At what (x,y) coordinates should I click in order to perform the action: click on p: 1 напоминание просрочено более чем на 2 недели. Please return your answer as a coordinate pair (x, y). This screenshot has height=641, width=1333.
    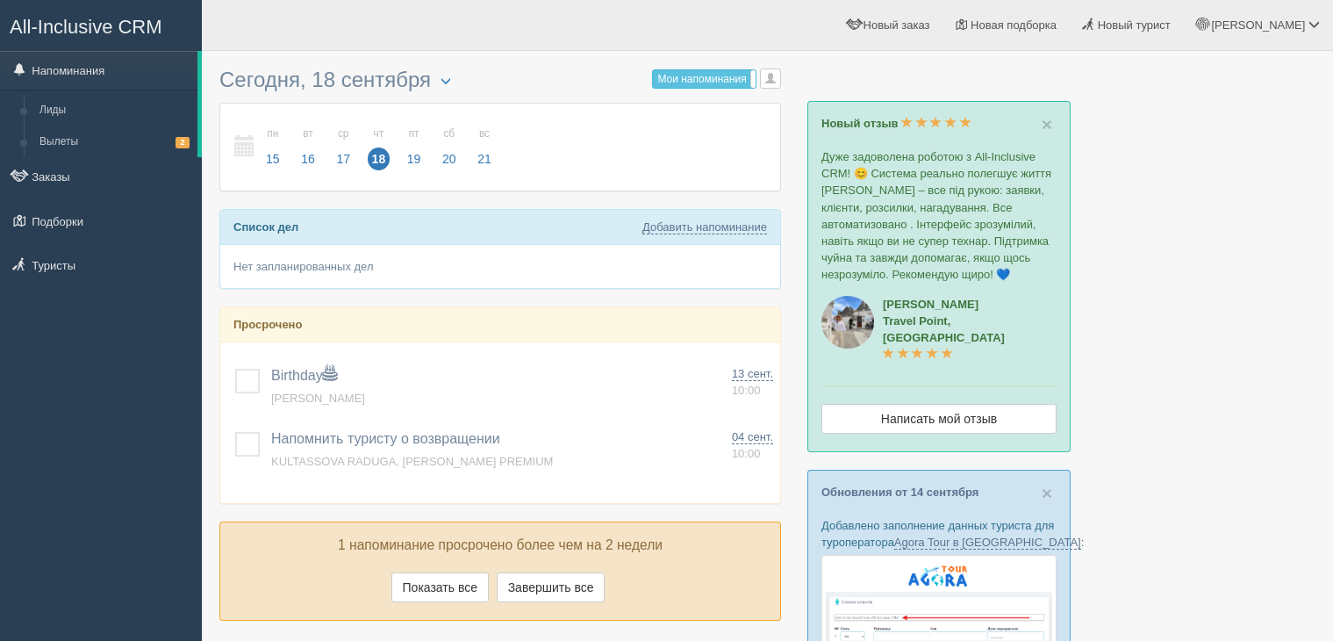
    Looking at the image, I should click on (500, 545).